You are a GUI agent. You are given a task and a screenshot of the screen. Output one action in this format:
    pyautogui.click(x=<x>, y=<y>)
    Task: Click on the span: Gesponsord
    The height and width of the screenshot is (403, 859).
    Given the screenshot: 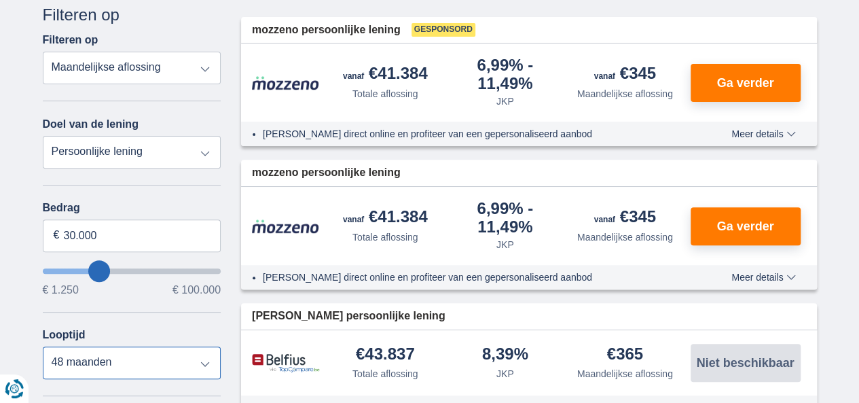 What is the action you would take?
    pyautogui.click(x=444, y=30)
    